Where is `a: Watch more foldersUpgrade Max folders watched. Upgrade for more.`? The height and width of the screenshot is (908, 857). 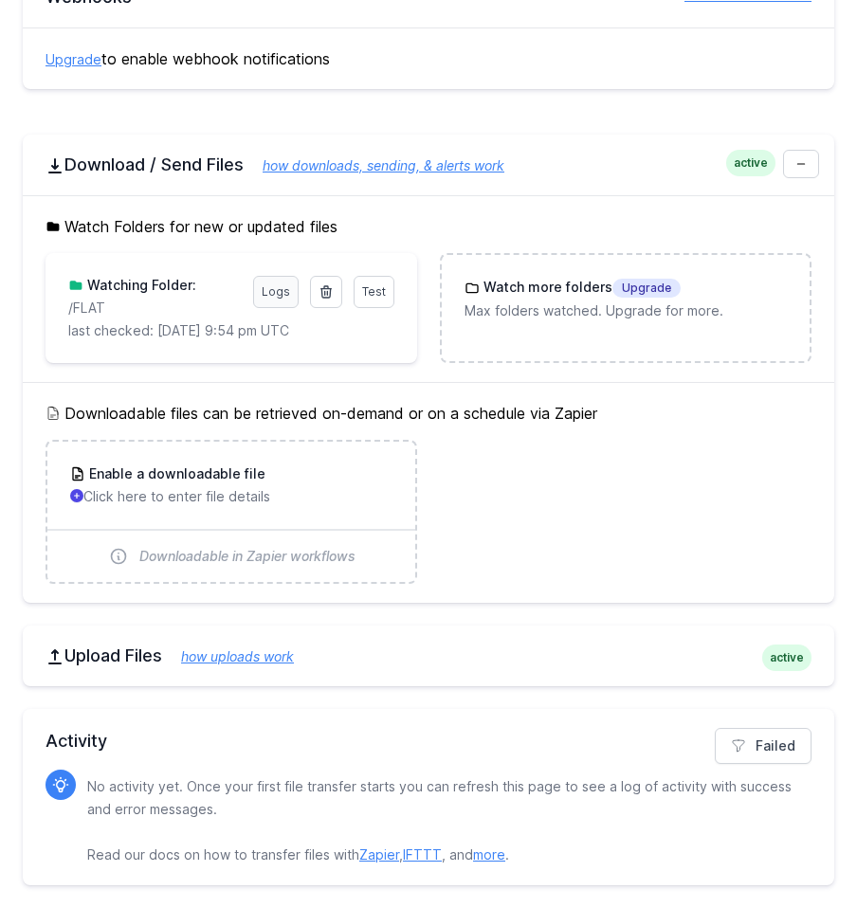
a: Watch more foldersUpgrade Max folders watched. Upgrade for more. is located at coordinates (625, 299).